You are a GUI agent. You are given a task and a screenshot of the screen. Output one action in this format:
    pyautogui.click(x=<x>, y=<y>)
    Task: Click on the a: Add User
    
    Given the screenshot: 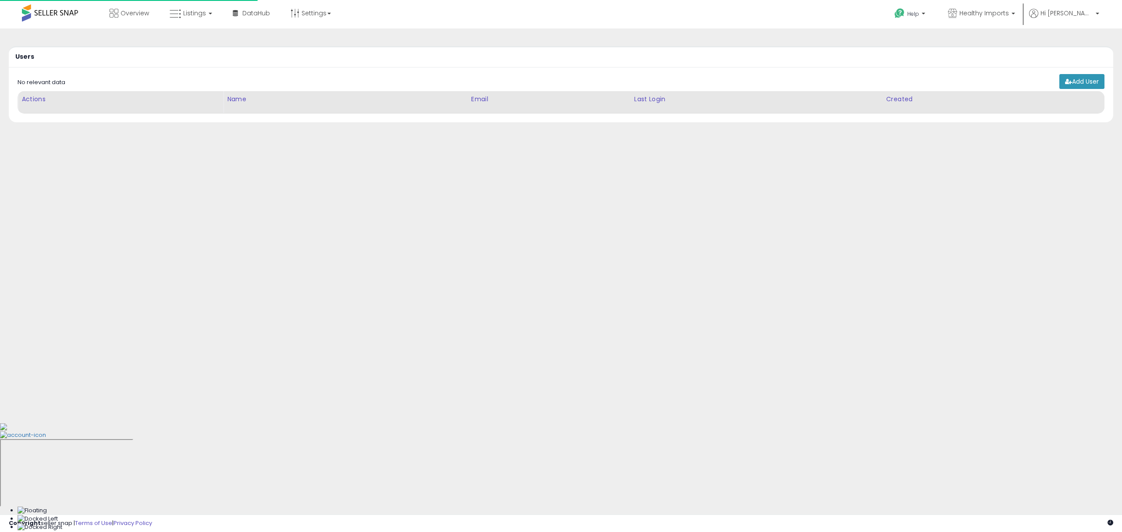 What is the action you would take?
    pyautogui.click(x=1082, y=82)
    